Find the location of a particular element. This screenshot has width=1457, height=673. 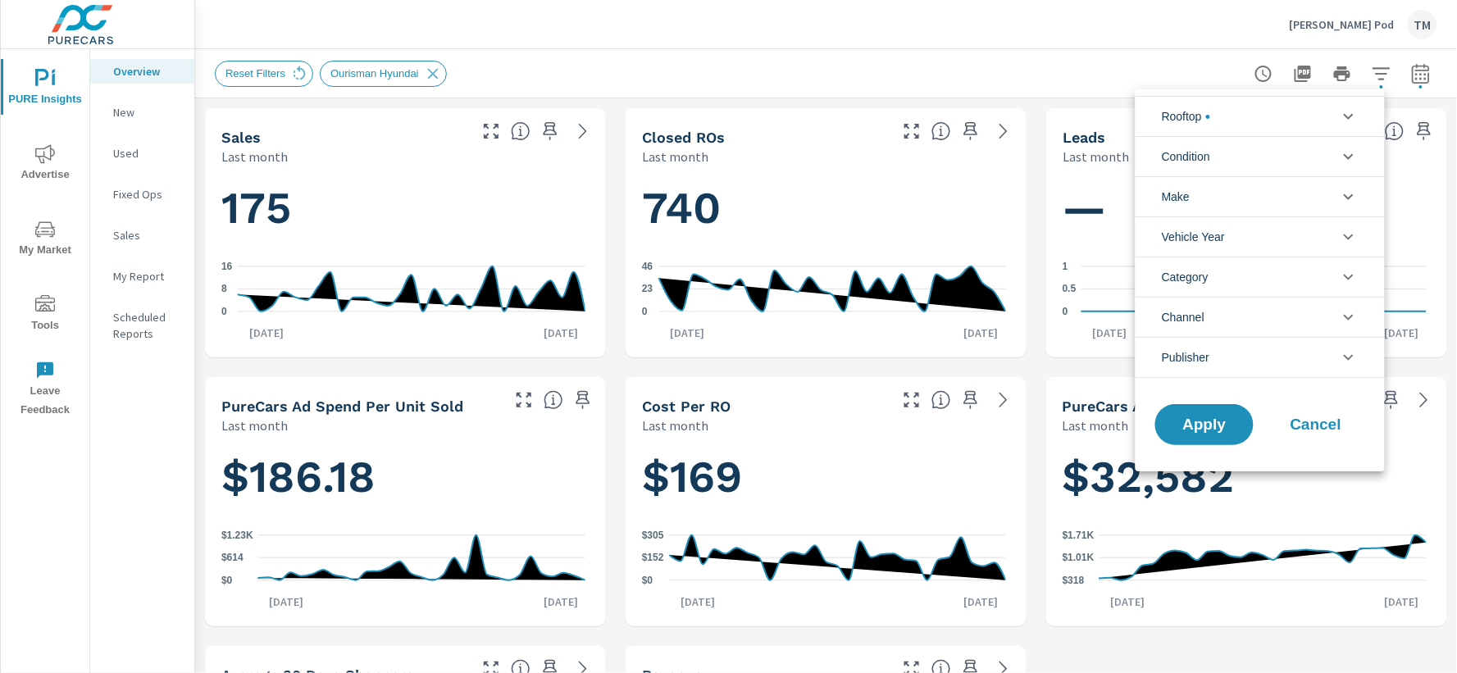

span: Make is located at coordinates (1176, 197).